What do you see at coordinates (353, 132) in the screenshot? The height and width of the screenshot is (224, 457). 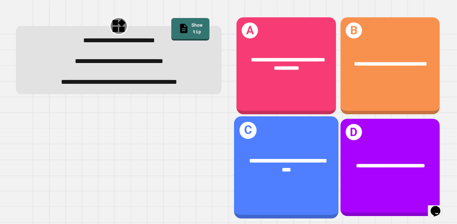 I see `h1: D` at bounding box center [353, 132].